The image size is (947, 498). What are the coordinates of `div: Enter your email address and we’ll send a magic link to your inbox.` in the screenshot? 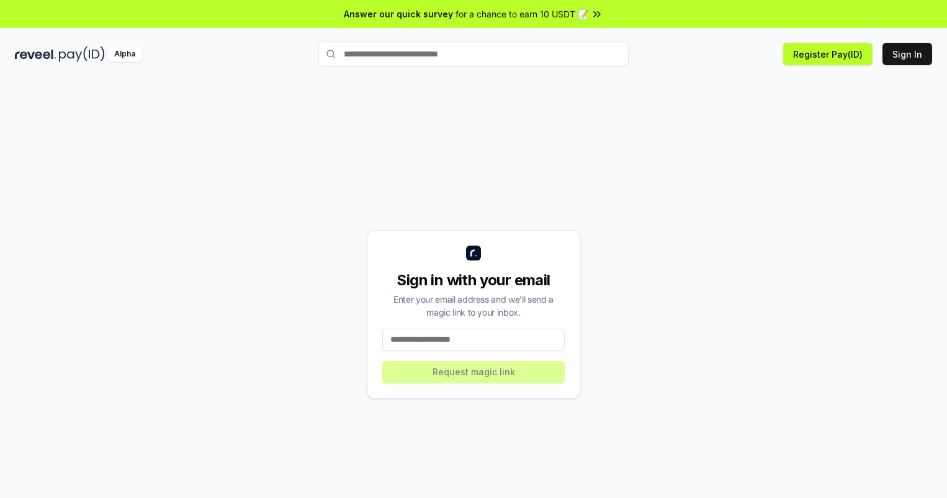 It's located at (473, 306).